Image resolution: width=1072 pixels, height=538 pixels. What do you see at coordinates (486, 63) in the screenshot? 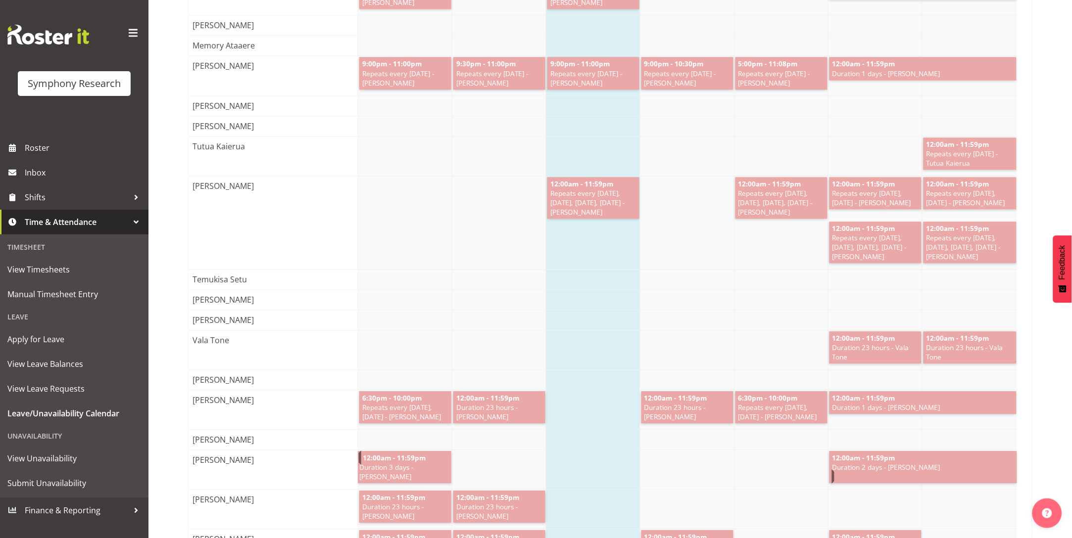
I see `span: 9:30pm - 11:00pm` at bounding box center [486, 63].